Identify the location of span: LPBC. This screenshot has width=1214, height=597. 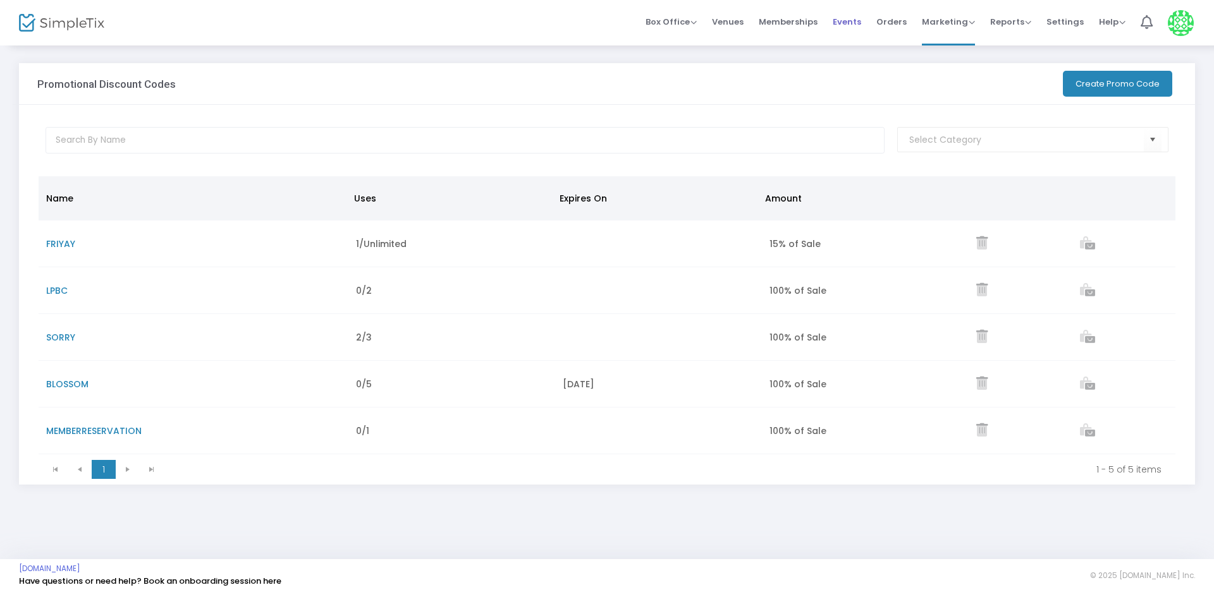
(57, 291).